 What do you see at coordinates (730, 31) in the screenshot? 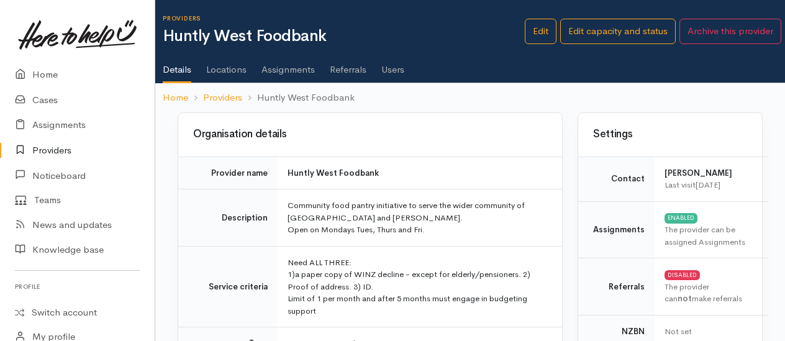
I see `button: Archive this provider` at bounding box center [730, 31].